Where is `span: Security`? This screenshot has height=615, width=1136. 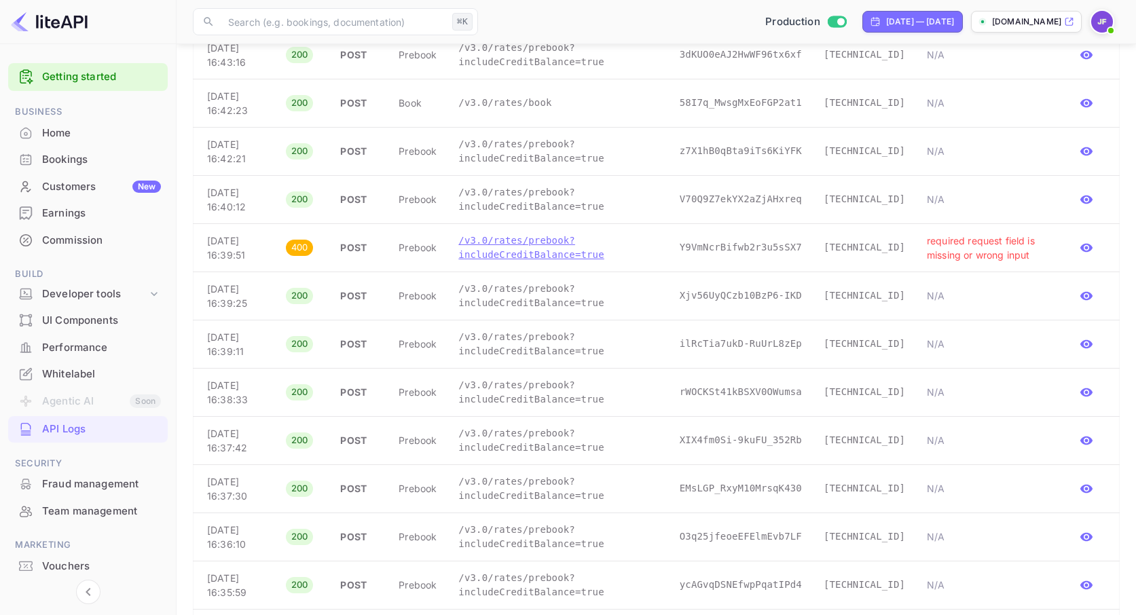
span: Security is located at coordinates (88, 464).